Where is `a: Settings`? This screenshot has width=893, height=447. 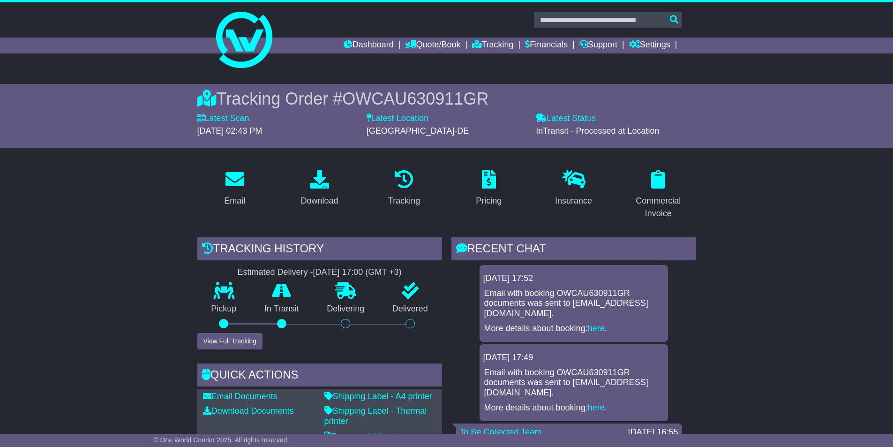 a: Settings is located at coordinates (650, 45).